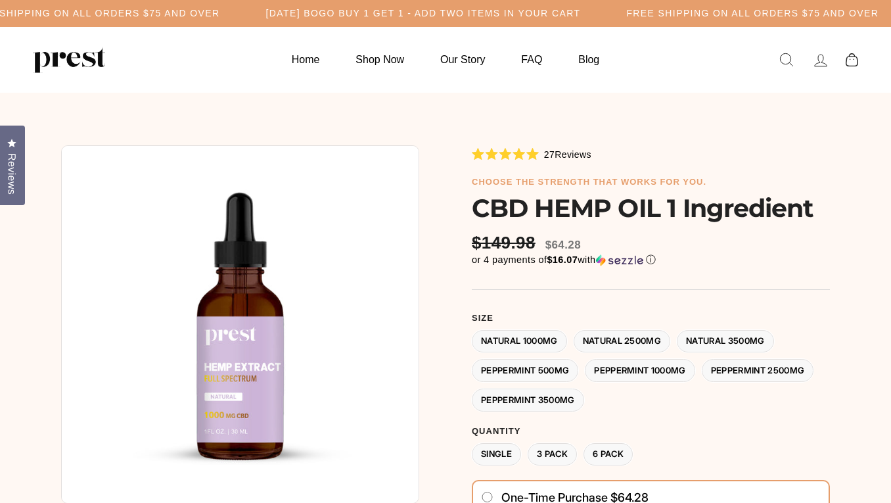 This screenshot has width=891, height=503. Describe the element at coordinates (463, 59) in the screenshot. I see `a: Our Story` at that location.